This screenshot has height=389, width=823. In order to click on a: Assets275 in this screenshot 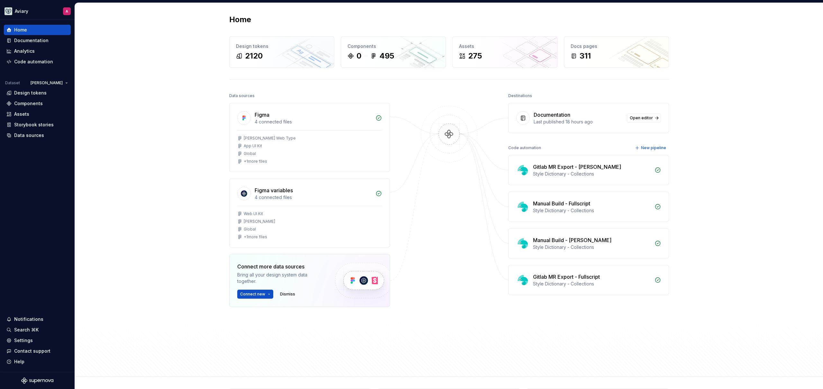, I will do `click(505, 52)`.